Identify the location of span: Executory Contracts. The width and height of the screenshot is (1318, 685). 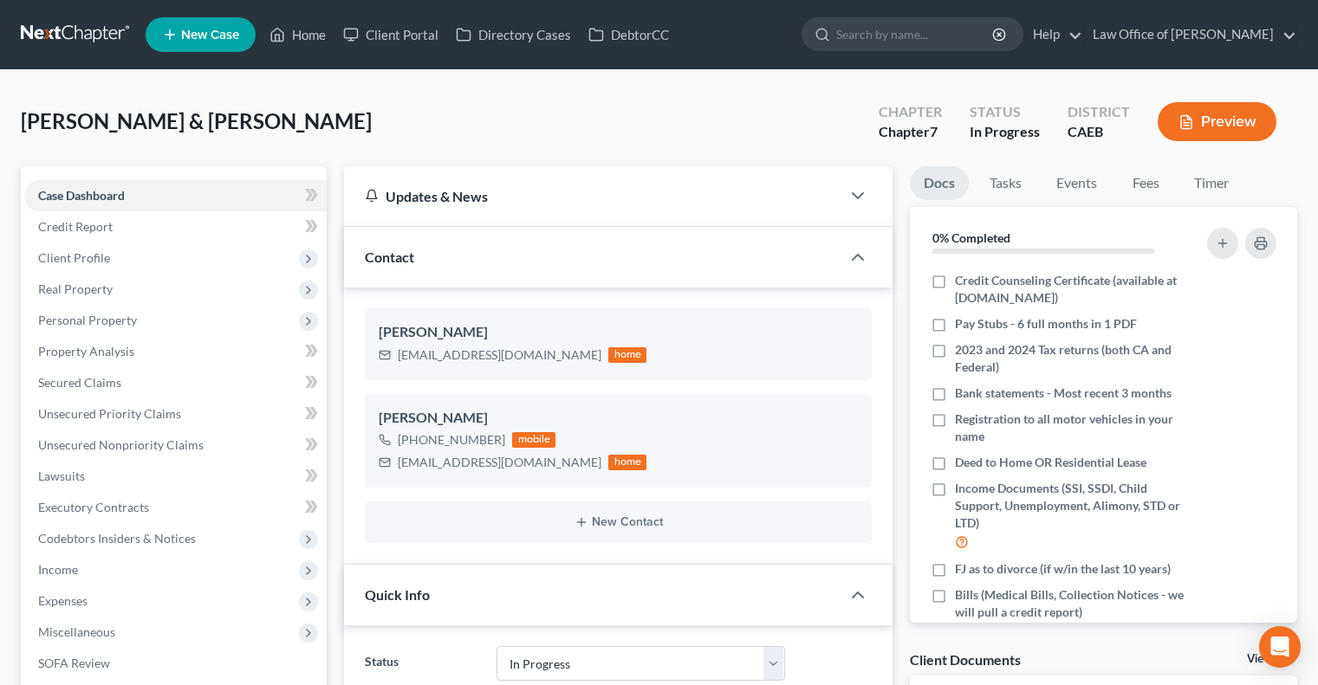
(94, 507).